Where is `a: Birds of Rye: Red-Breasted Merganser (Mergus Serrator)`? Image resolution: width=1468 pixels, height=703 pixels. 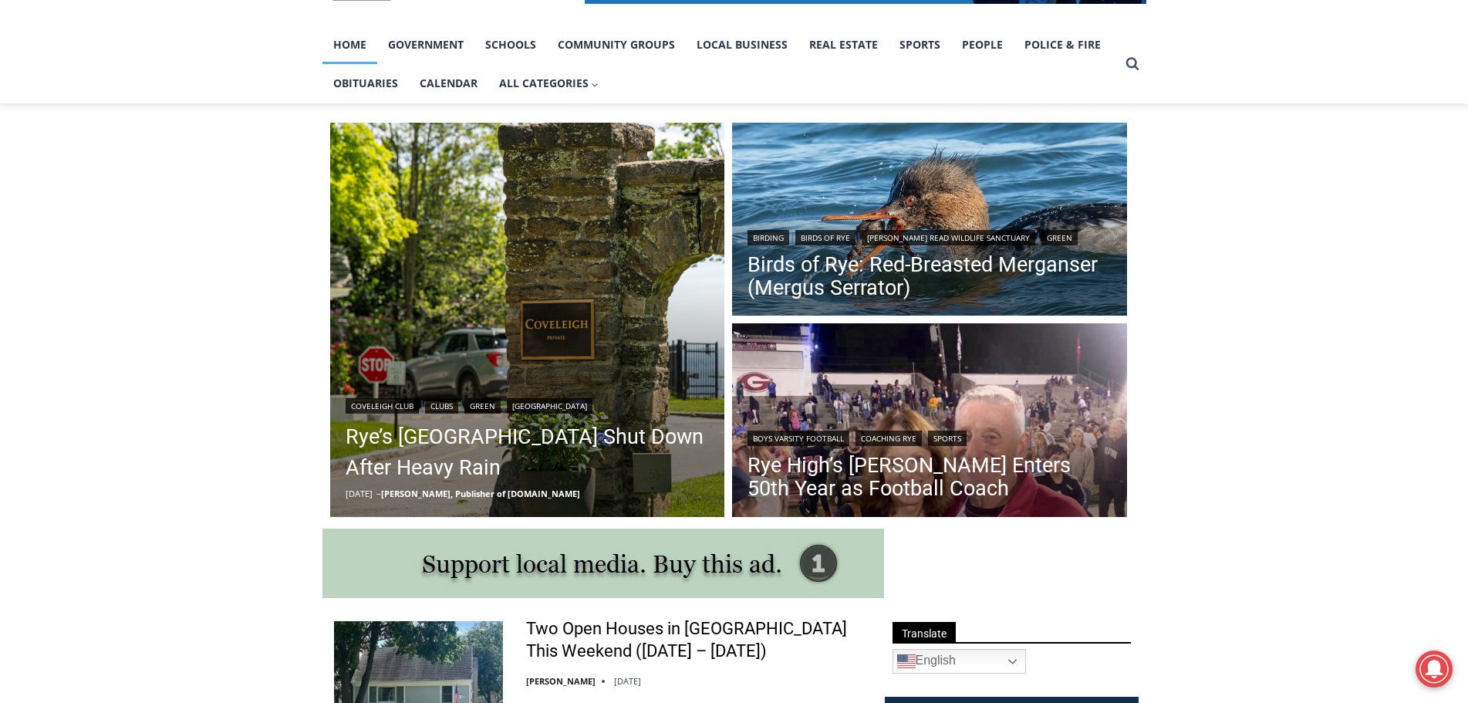 a: Birds of Rye: Red-Breasted Merganser (Mergus Serrator) is located at coordinates (929, 276).